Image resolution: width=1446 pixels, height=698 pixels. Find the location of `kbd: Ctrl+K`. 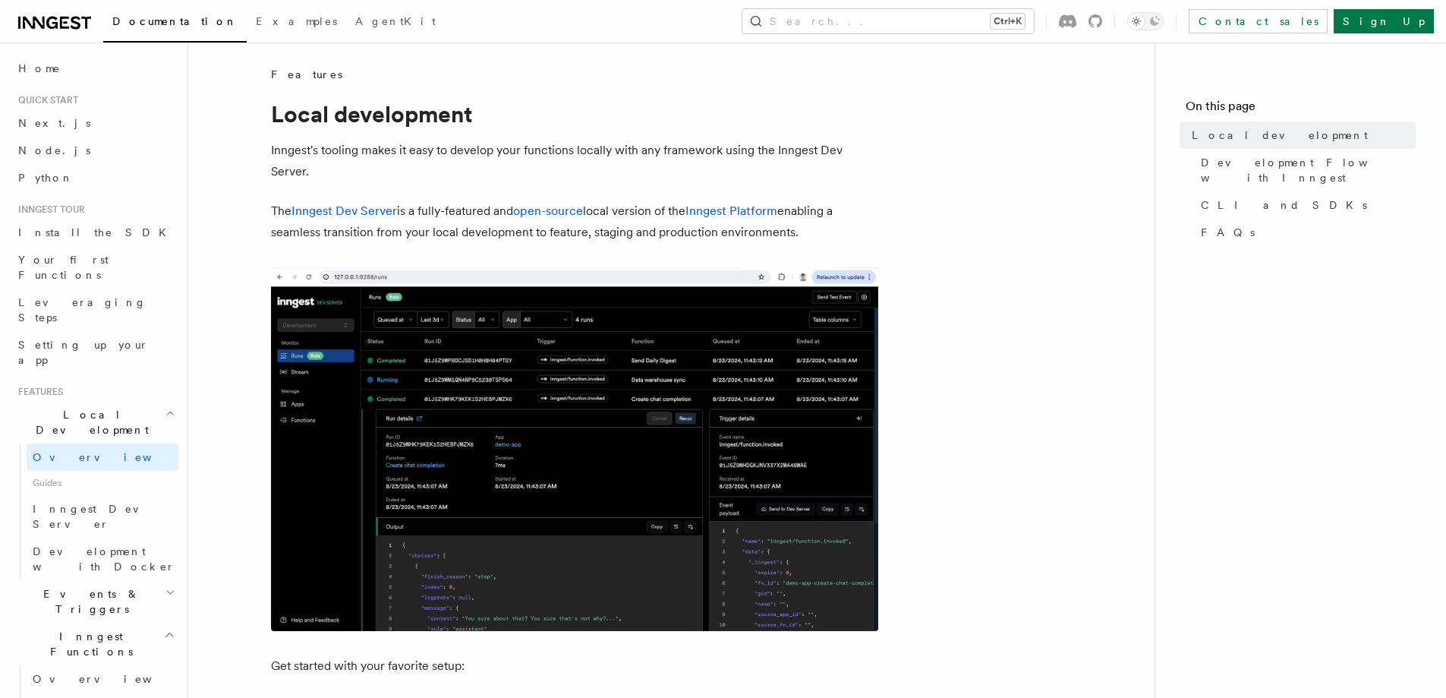

kbd: Ctrl+K is located at coordinates (1007, 21).